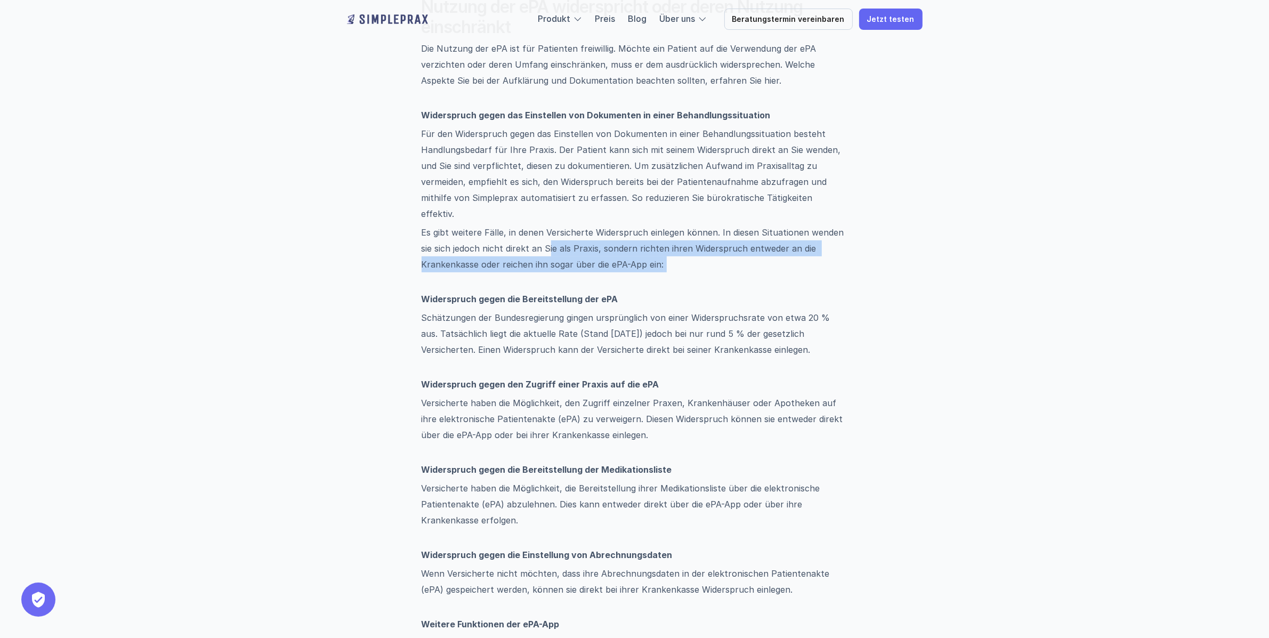  What do you see at coordinates (635, 512) in the screenshot?
I see `p: Versicherte haben die Möglichkeit, die Bereitstellung ihrer Medikationsliste über die elektronisc...` at bounding box center [635, 512].